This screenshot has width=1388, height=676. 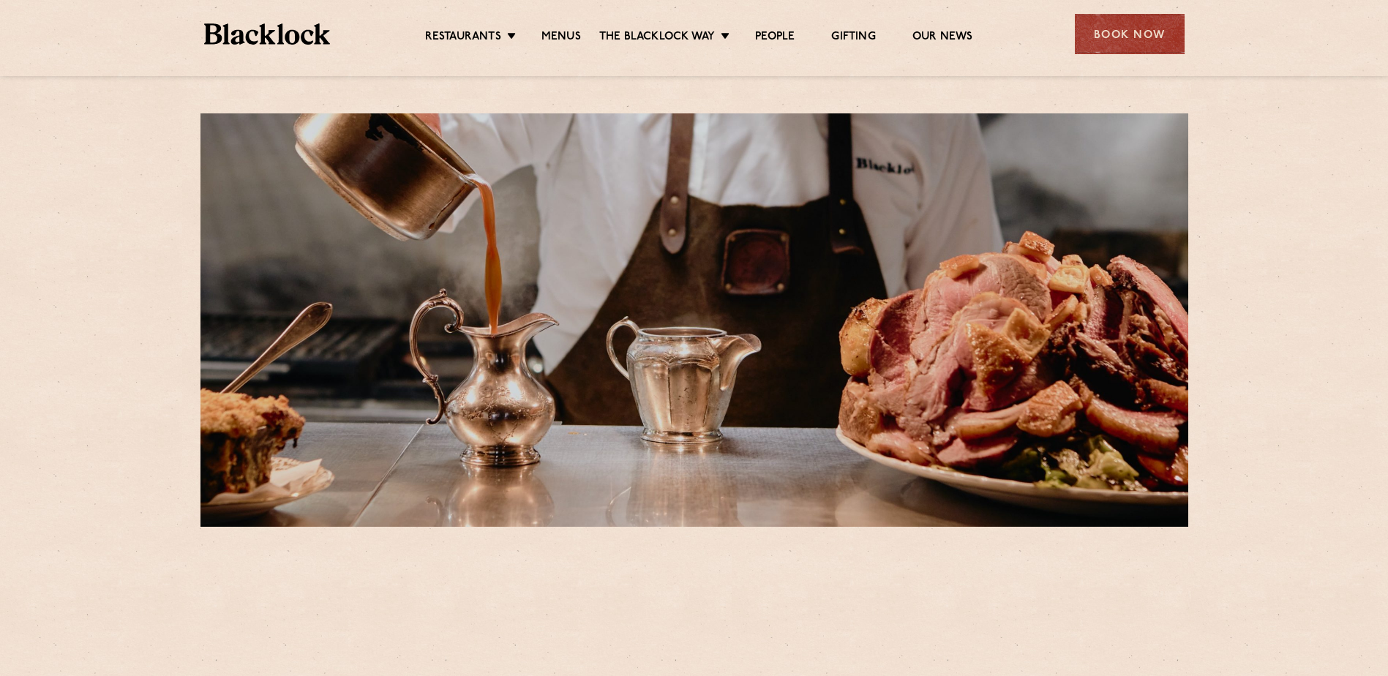 I want to click on a: Our News, so click(x=942, y=38).